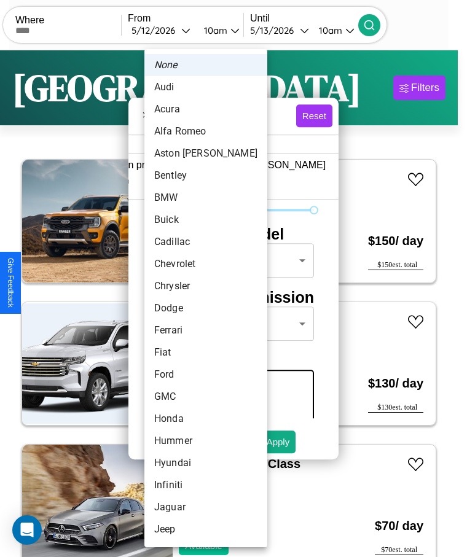 This screenshot has height=557, width=467. What do you see at coordinates (206, 308) in the screenshot?
I see `li: Dodge` at bounding box center [206, 308].